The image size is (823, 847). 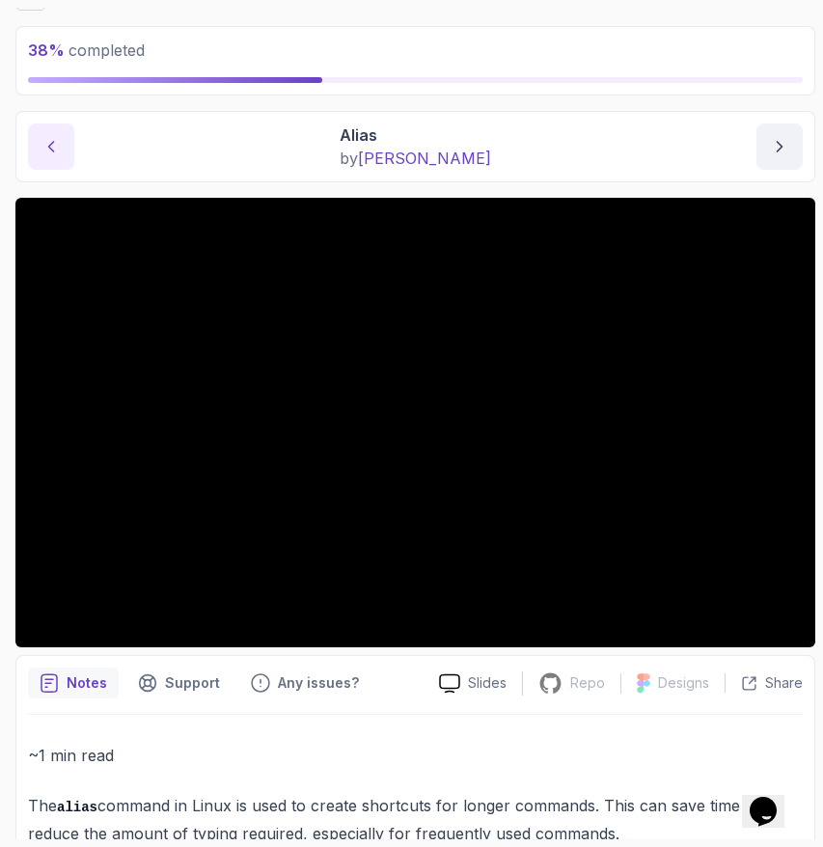 I want to click on button: previous content, so click(x=51, y=147).